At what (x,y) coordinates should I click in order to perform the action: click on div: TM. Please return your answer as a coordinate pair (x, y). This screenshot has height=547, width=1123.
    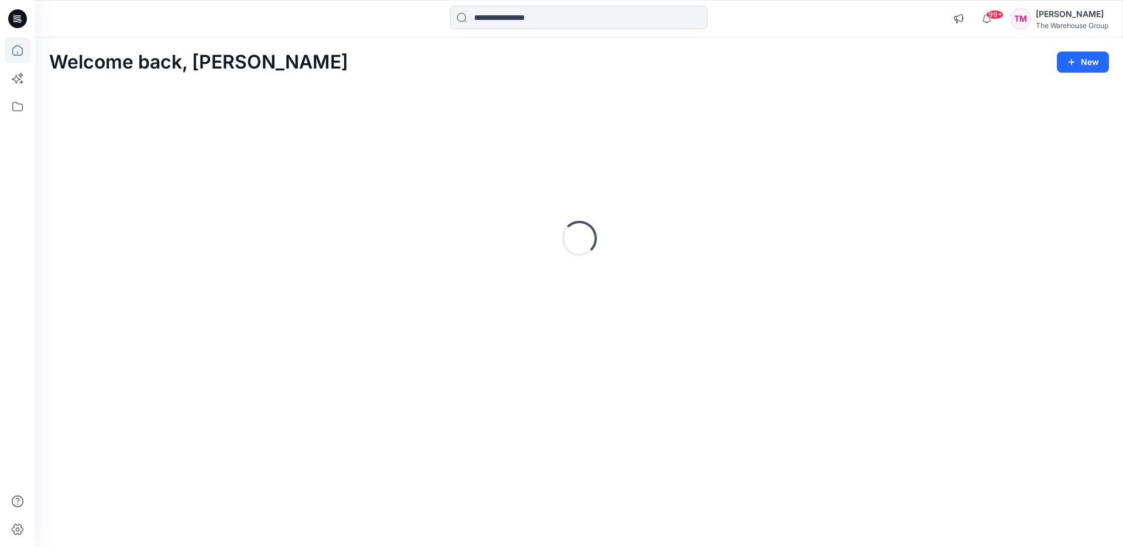
    Looking at the image, I should click on (1021, 19).